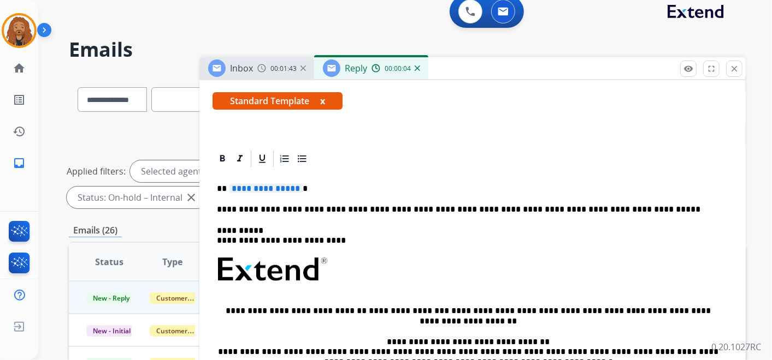 The width and height of the screenshot is (772, 360). What do you see at coordinates (95, 230) in the screenshot?
I see `p: Emails (26)` at bounding box center [95, 230].